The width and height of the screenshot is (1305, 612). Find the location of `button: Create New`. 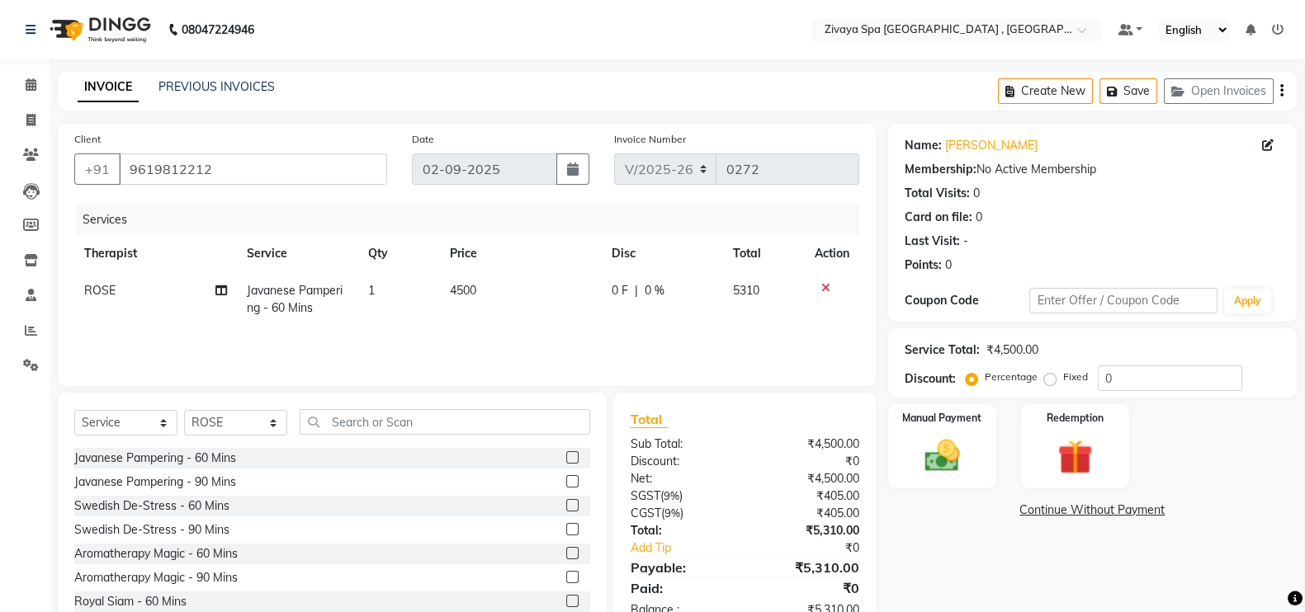

button: Create New is located at coordinates (1045, 91).